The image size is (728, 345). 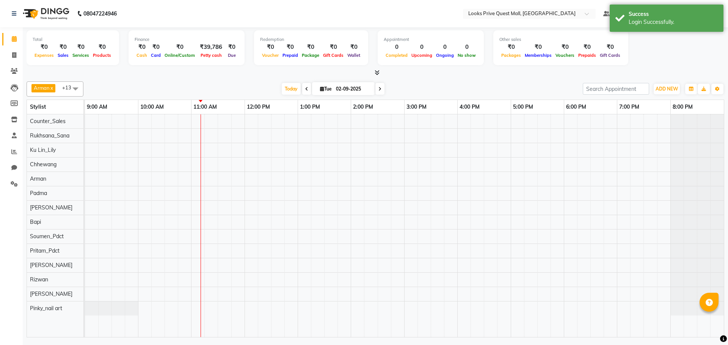 I want to click on span: Upcoming, so click(x=422, y=55).